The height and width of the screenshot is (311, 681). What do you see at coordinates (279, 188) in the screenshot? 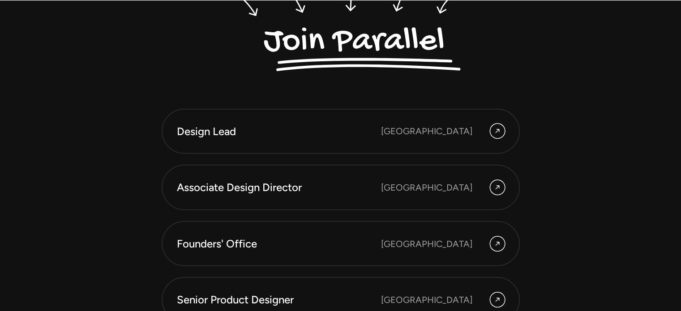
I see `div: Associate Design Director` at bounding box center [279, 188].